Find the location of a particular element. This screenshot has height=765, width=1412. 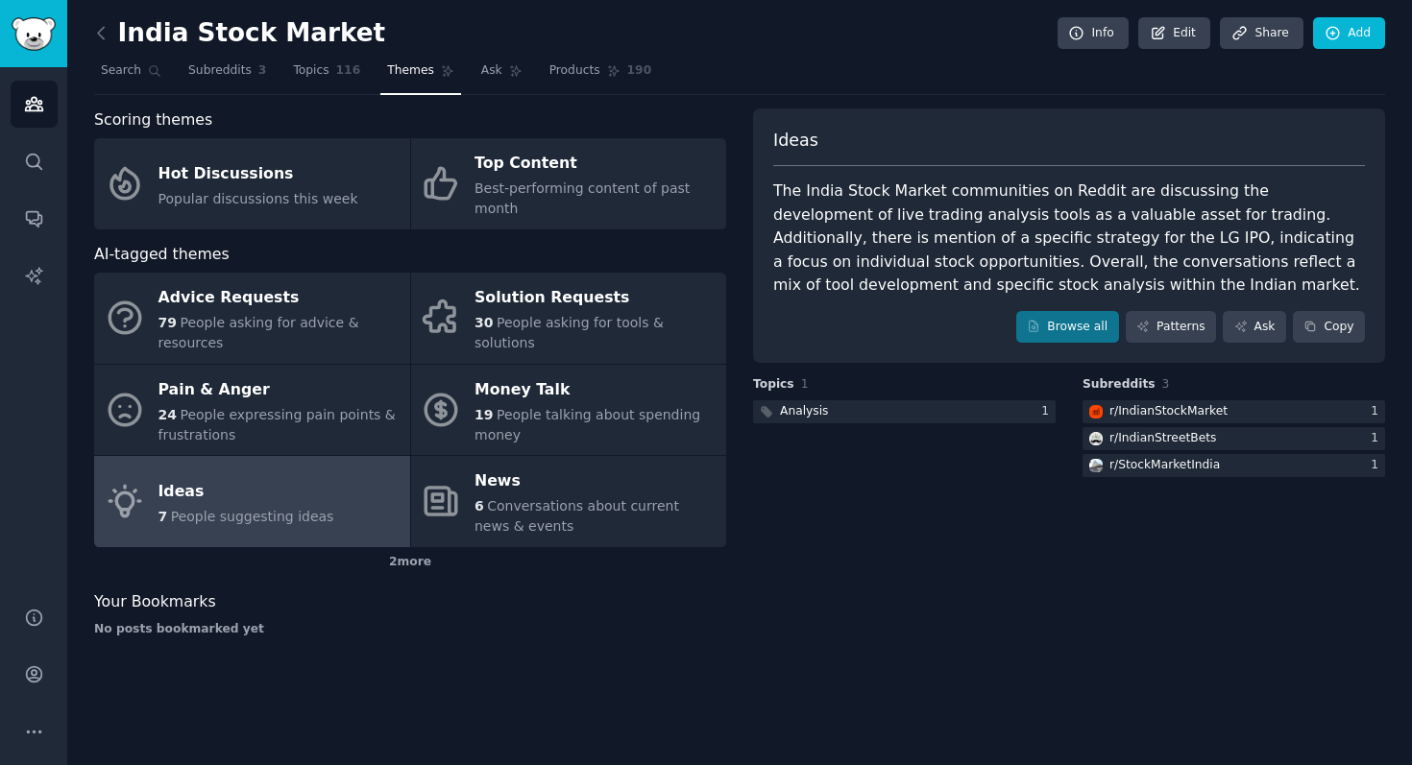

span: People asking for advice & resources is located at coordinates (258, 332).